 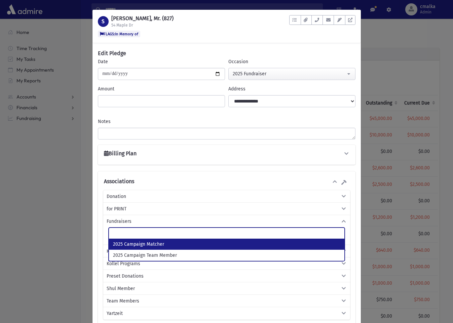 What do you see at coordinates (227, 313) in the screenshot?
I see `button: Yartzeit` at bounding box center [227, 313].